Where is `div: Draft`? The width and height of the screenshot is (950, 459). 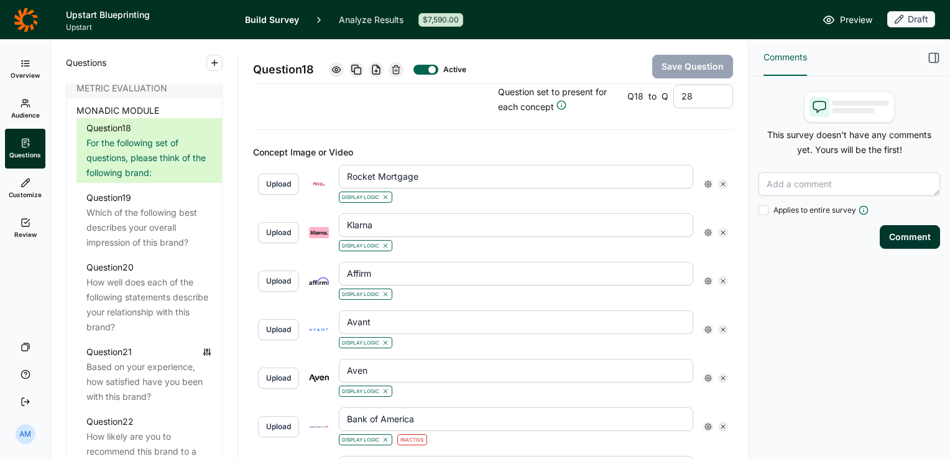 div: Draft is located at coordinates (911, 19).